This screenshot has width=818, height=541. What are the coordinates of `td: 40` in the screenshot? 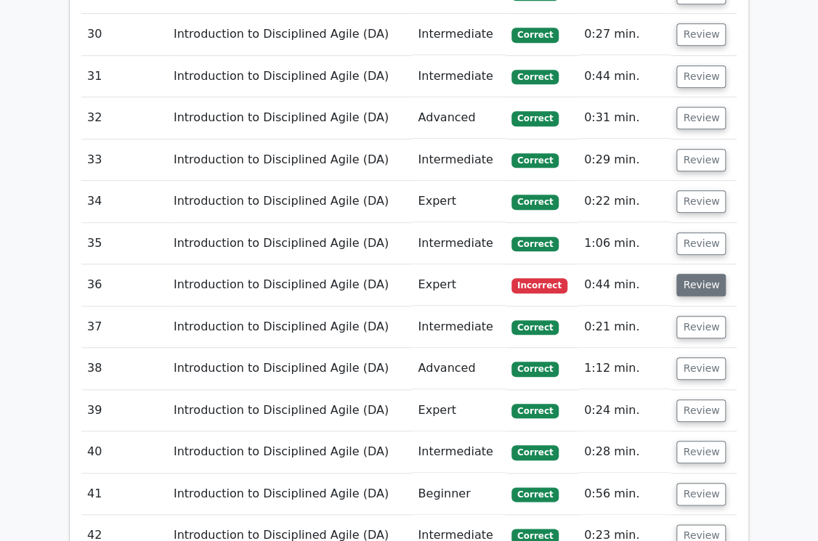 It's located at (124, 452).